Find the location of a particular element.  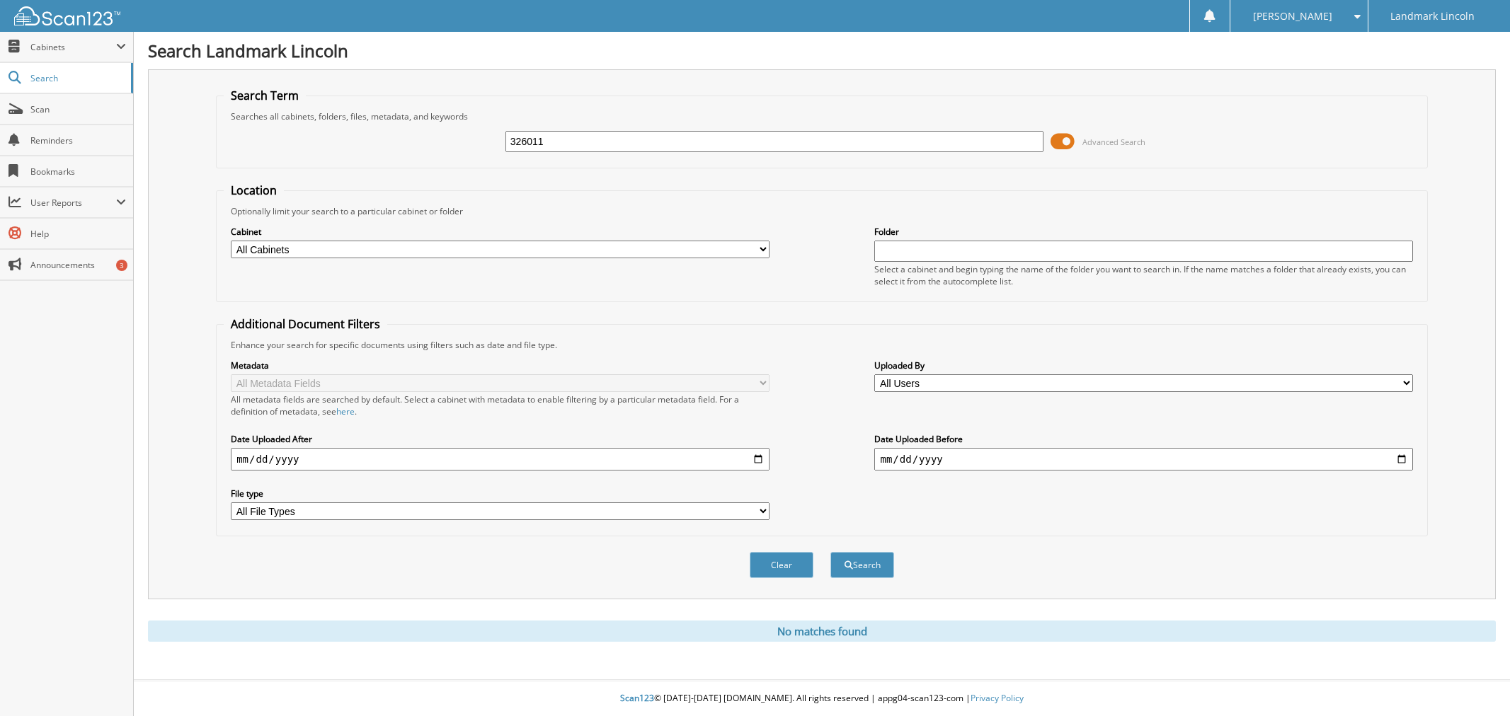

span: Scan is located at coordinates (78, 109).